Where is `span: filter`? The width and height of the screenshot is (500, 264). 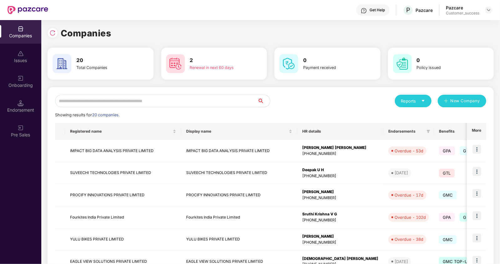 span: filter is located at coordinates (429, 131).